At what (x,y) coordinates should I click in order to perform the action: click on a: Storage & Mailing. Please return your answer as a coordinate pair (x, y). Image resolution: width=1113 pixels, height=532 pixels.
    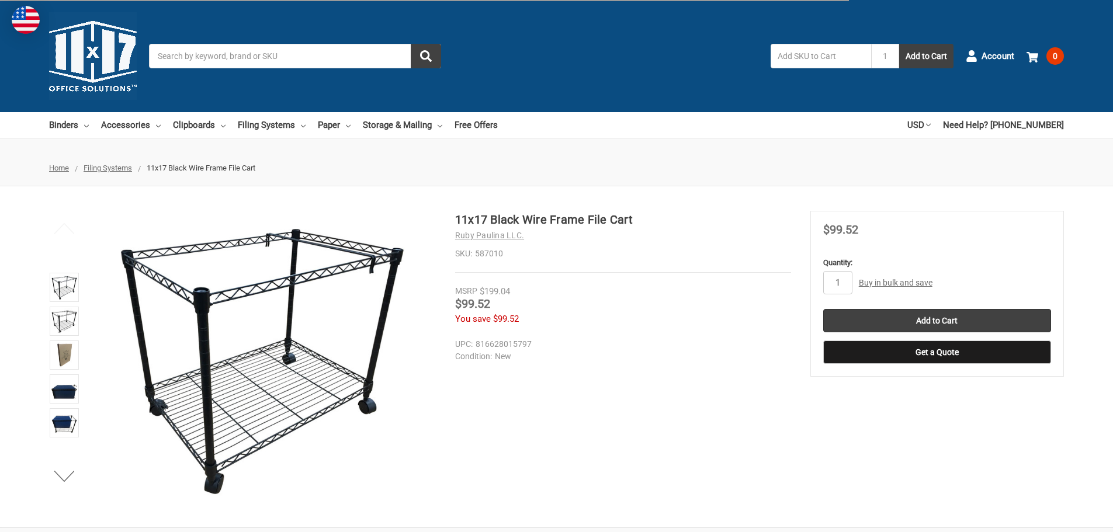
    Looking at the image, I should click on (403, 125).